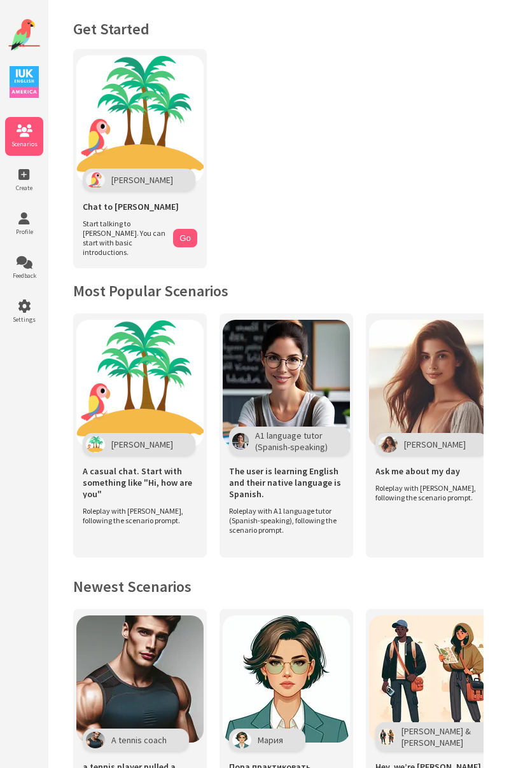 The height and width of the screenshot is (768, 509). What do you see at coordinates (417, 471) in the screenshot?
I see `span: Ask me about my day` at bounding box center [417, 471].